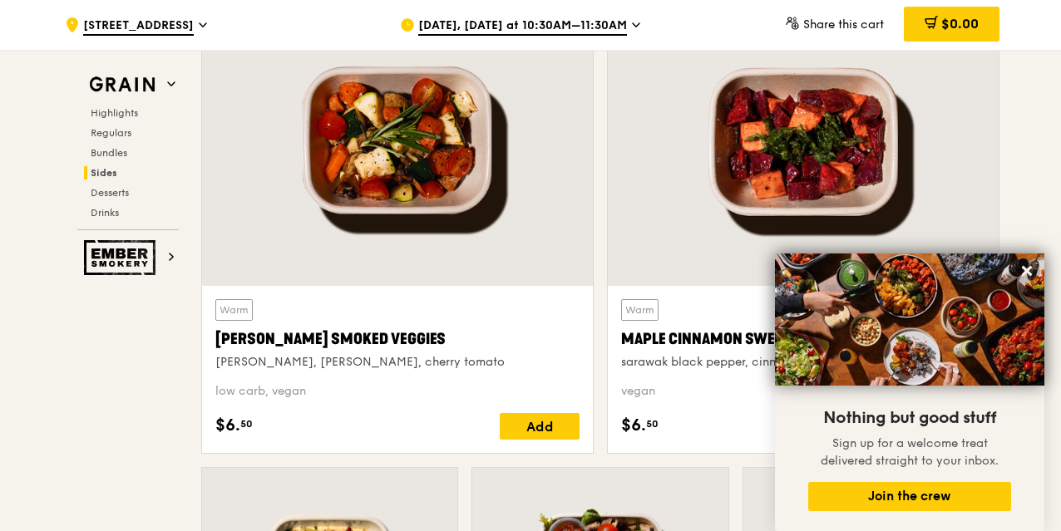  What do you see at coordinates (910, 418) in the screenshot?
I see `span: Nothing but good stuff` at bounding box center [910, 418].